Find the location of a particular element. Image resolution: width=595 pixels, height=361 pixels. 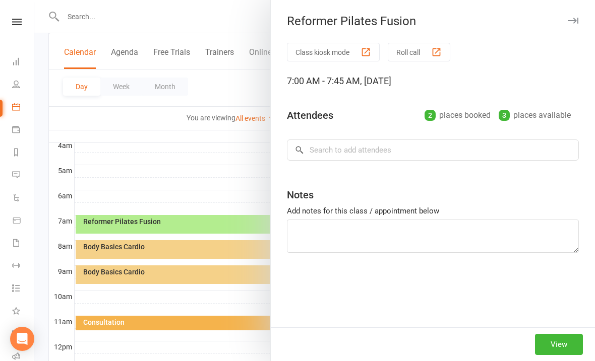

a: What's New is located at coordinates (23, 312).